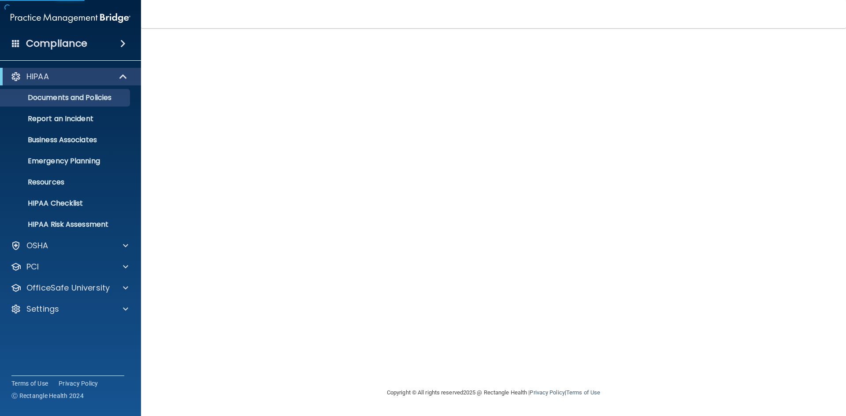  I want to click on a: Settings, so click(69, 309).